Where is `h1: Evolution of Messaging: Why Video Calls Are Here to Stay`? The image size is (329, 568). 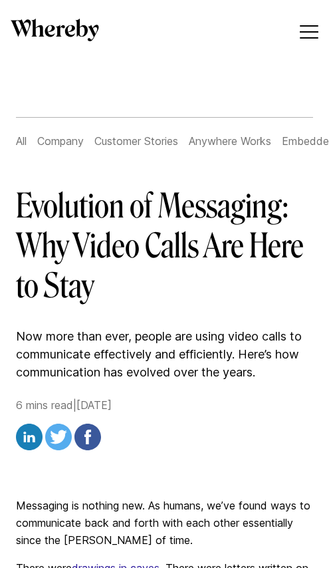
h1: Evolution of Messaging: Why Video Calls Are Here to Stay is located at coordinates (164, 246).